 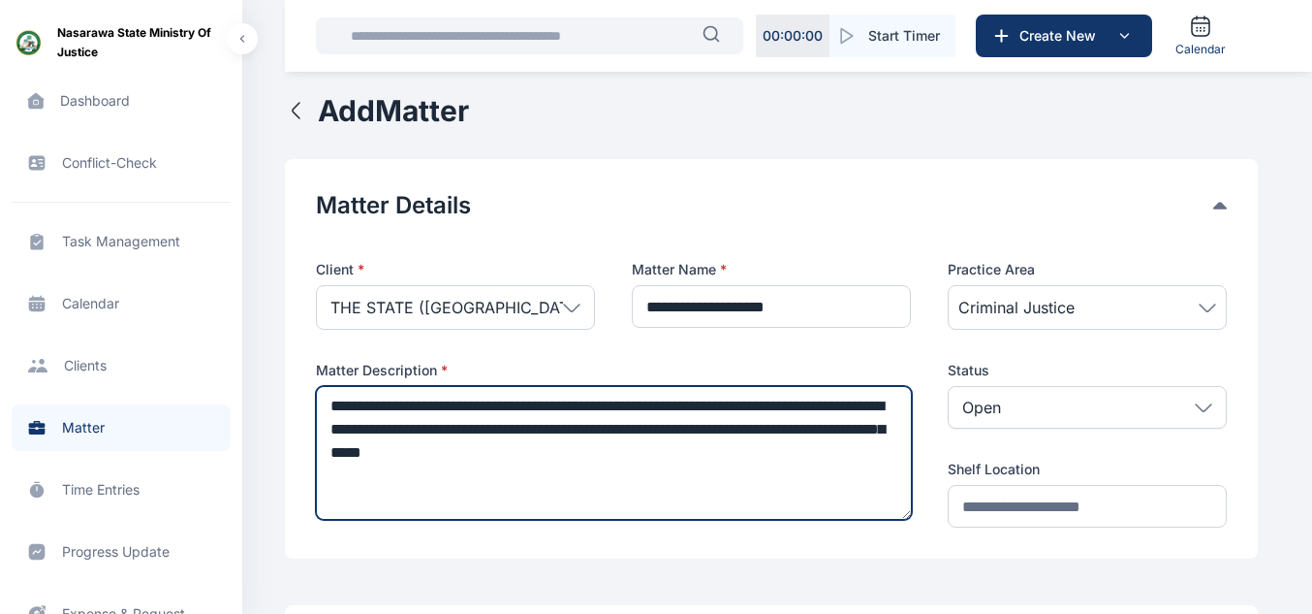 What do you see at coordinates (991, 269) in the screenshot?
I see `span: Practice Area` at bounding box center [991, 269].